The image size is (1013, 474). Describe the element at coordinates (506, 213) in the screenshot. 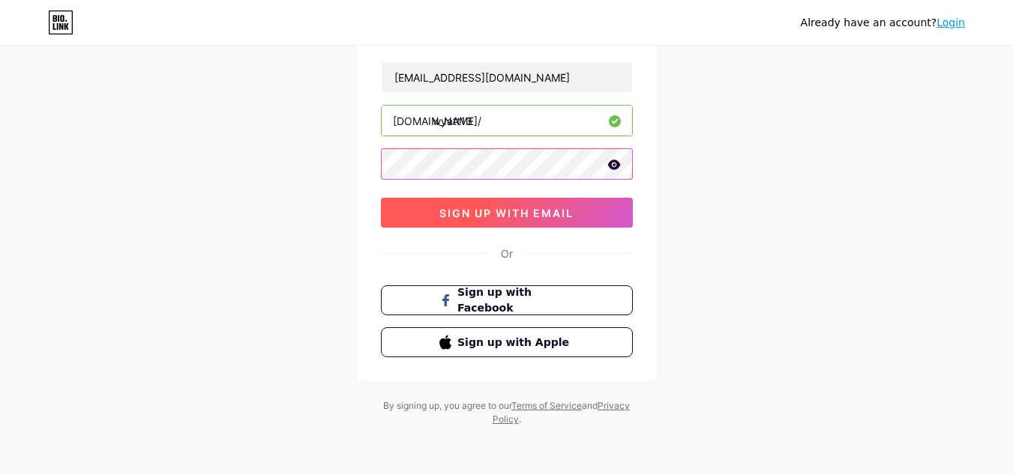

I see `span: sign up with email` at that location.